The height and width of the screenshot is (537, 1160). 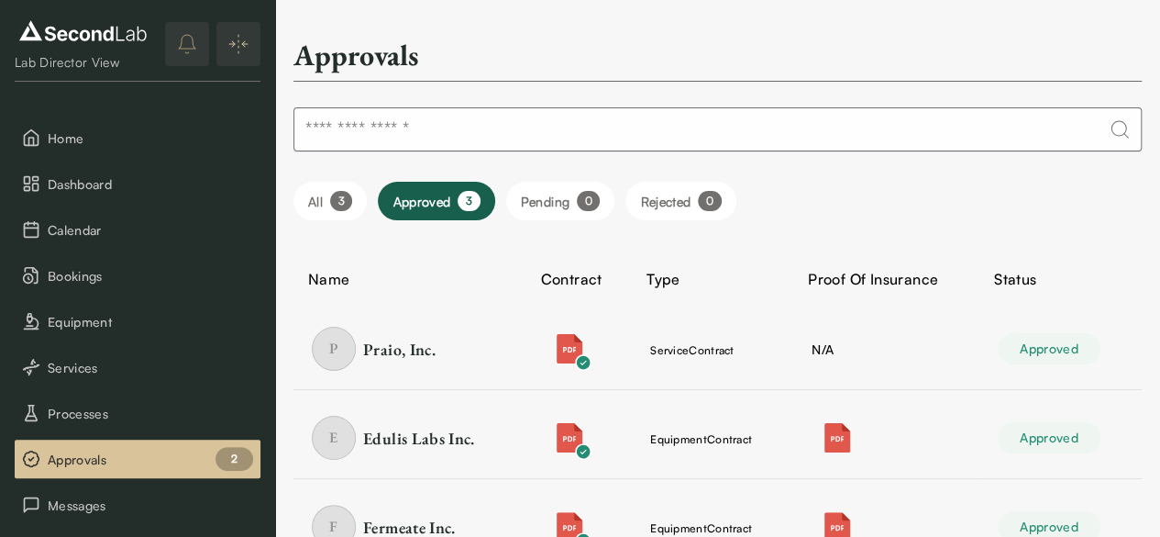 I want to click on button: notifications, so click(x=187, y=44).